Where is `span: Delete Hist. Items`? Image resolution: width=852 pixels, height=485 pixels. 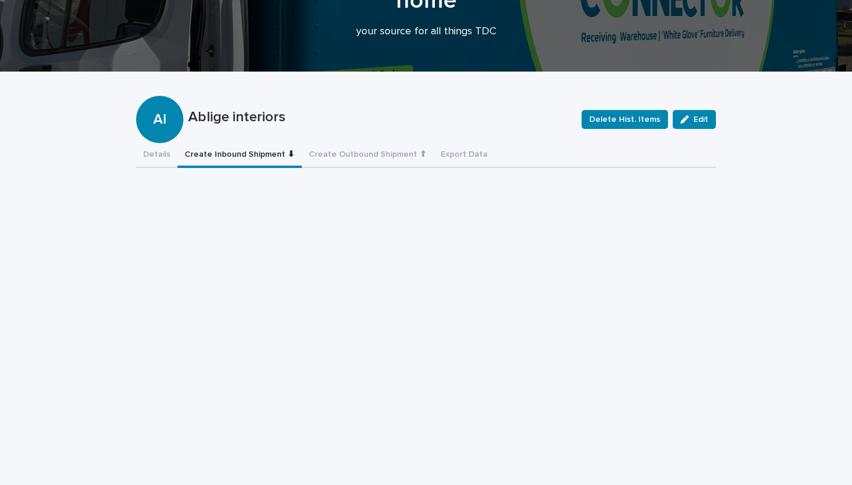
span: Delete Hist. Items is located at coordinates (625, 120).